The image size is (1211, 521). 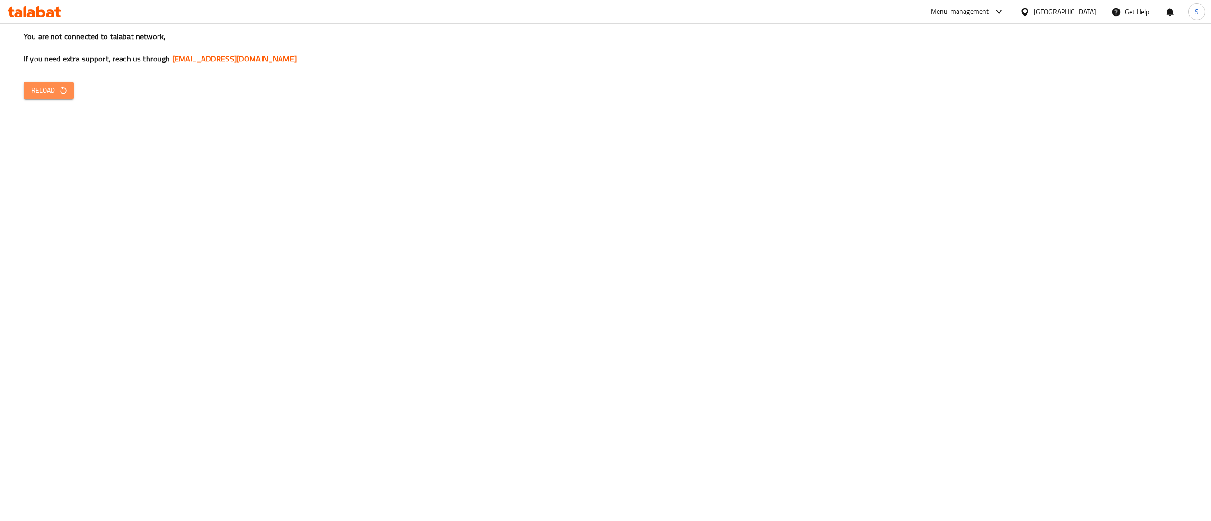 I want to click on h3: You are not connected to talabat network, If you need extra support, reach us through, so click(x=606, y=48).